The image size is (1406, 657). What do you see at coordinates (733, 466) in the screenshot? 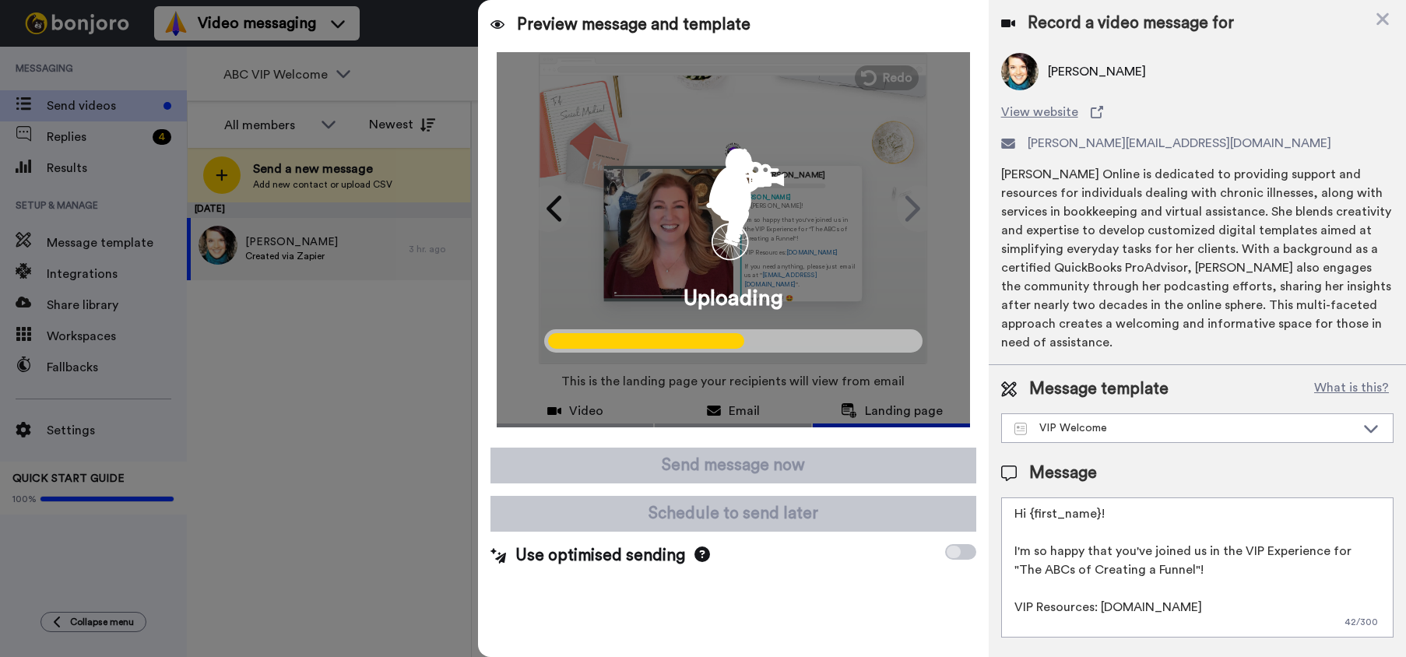
I see `button: Send message now` at bounding box center [733, 466].